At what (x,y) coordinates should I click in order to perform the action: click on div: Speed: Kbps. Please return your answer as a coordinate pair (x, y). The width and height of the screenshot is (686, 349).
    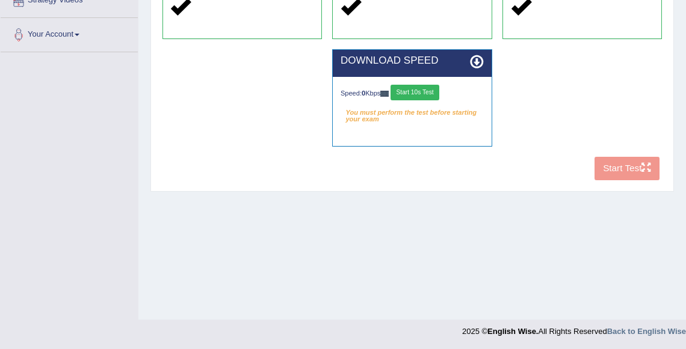
    Looking at the image, I should click on (412, 94).